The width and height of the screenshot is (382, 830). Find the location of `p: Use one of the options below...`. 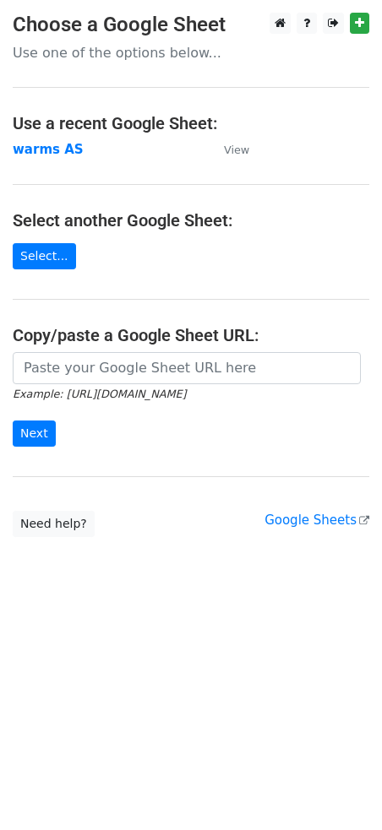

p: Use one of the options below... is located at coordinates (191, 52).